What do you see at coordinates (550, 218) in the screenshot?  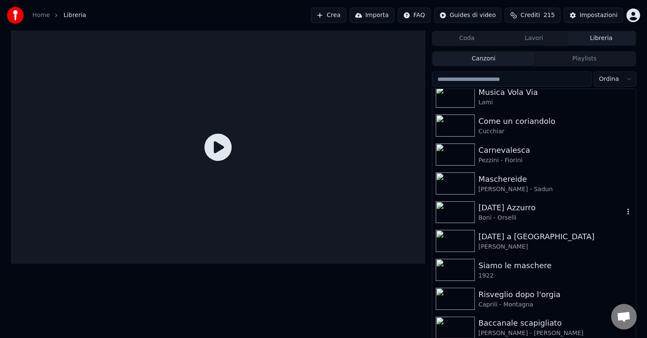 I see `div: Boni - Orselli` at bounding box center [550, 218].